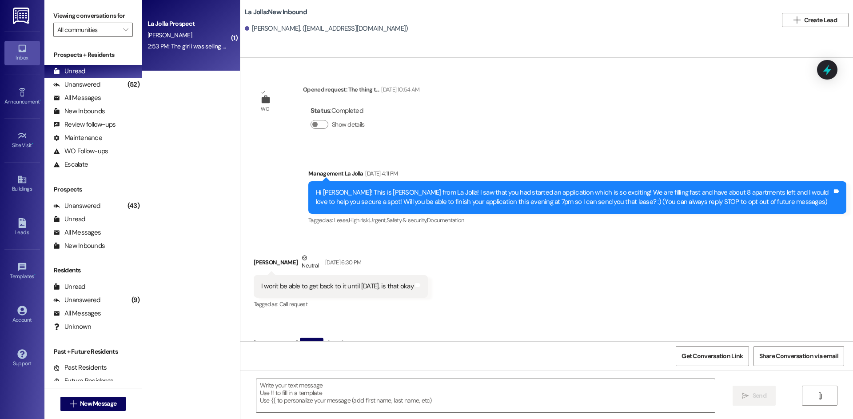 The image size is (853, 419). I want to click on div: La Jolla Prospect, so click(188, 24).